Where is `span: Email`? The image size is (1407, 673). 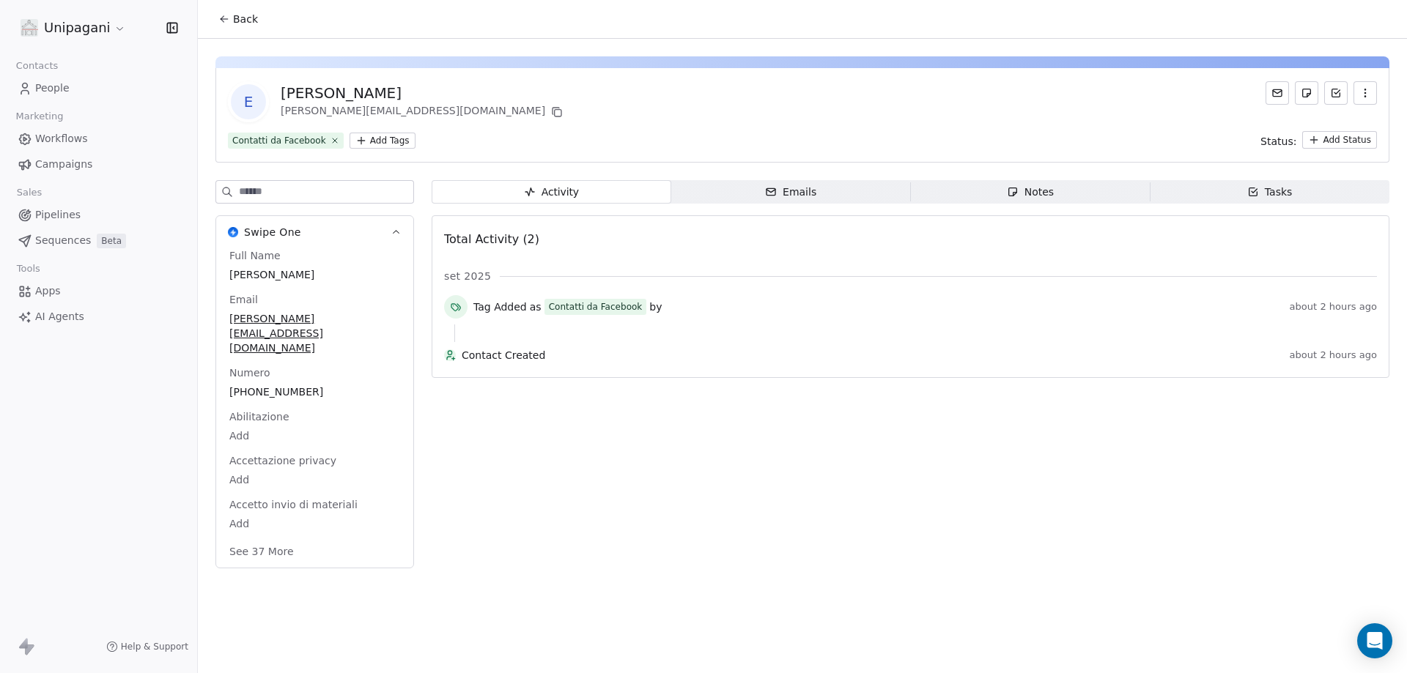 span: Email is located at coordinates (243, 300).